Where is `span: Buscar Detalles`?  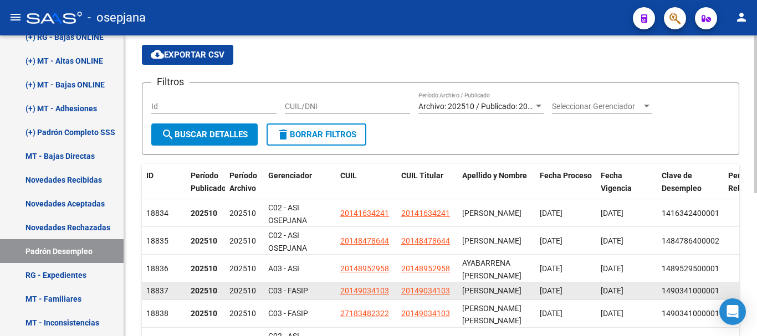 span: Buscar Detalles is located at coordinates (205, 135).